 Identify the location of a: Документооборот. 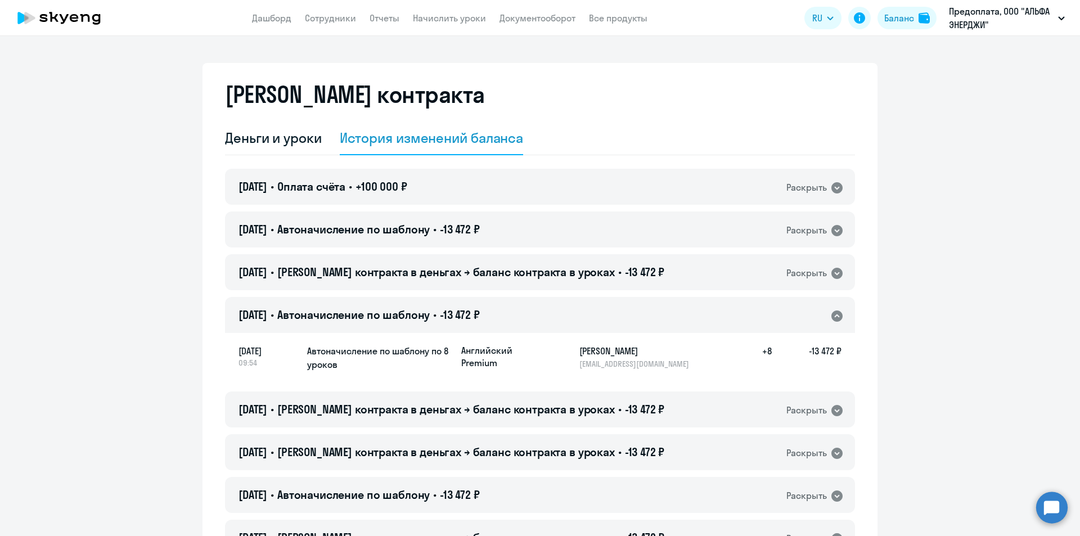
(537, 18).